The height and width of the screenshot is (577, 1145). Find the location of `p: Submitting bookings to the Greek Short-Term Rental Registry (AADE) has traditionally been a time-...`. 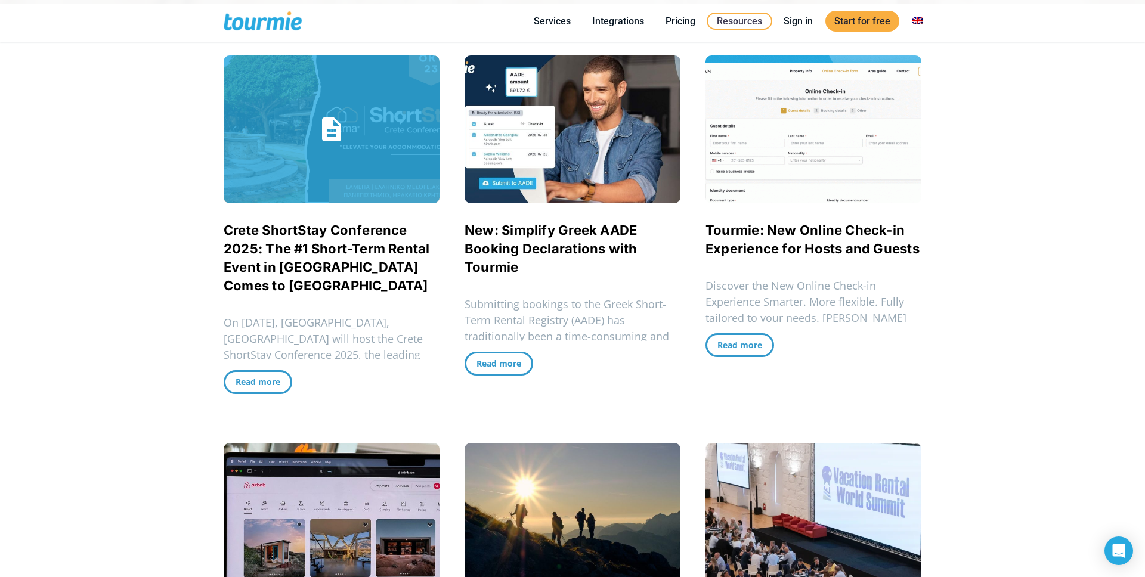

p: Submitting bookings to the Greek Short-Term Rental Registry (AADE) has traditionally been a time-... is located at coordinates (572, 328).